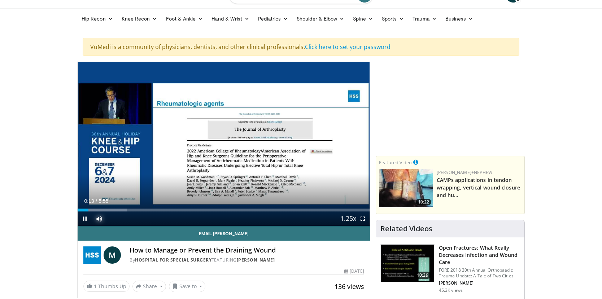 This screenshot has width=602, height=299. Describe the element at coordinates (103, 201) in the screenshot. I see `span: 5:55` at that location.